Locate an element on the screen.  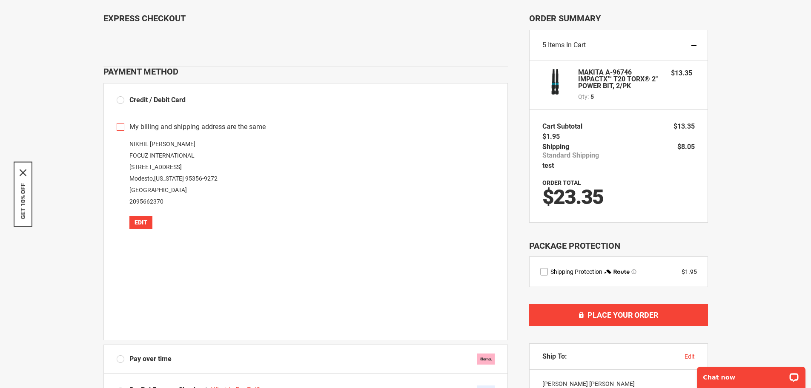
span: My billing and shipping address are the same is located at coordinates (198, 127).